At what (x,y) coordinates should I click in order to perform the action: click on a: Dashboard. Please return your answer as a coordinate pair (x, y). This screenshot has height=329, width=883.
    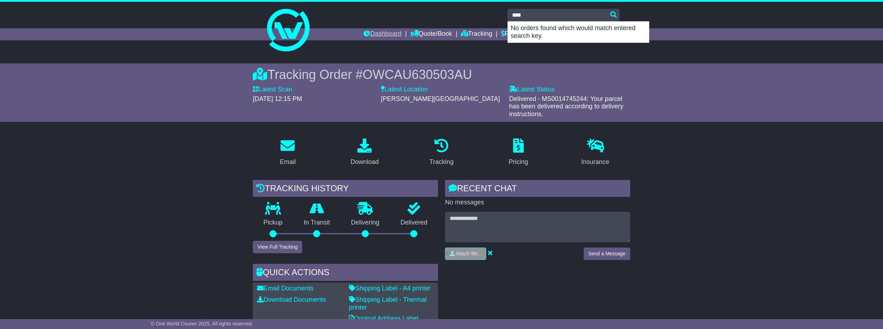
    Looking at the image, I should click on (382, 34).